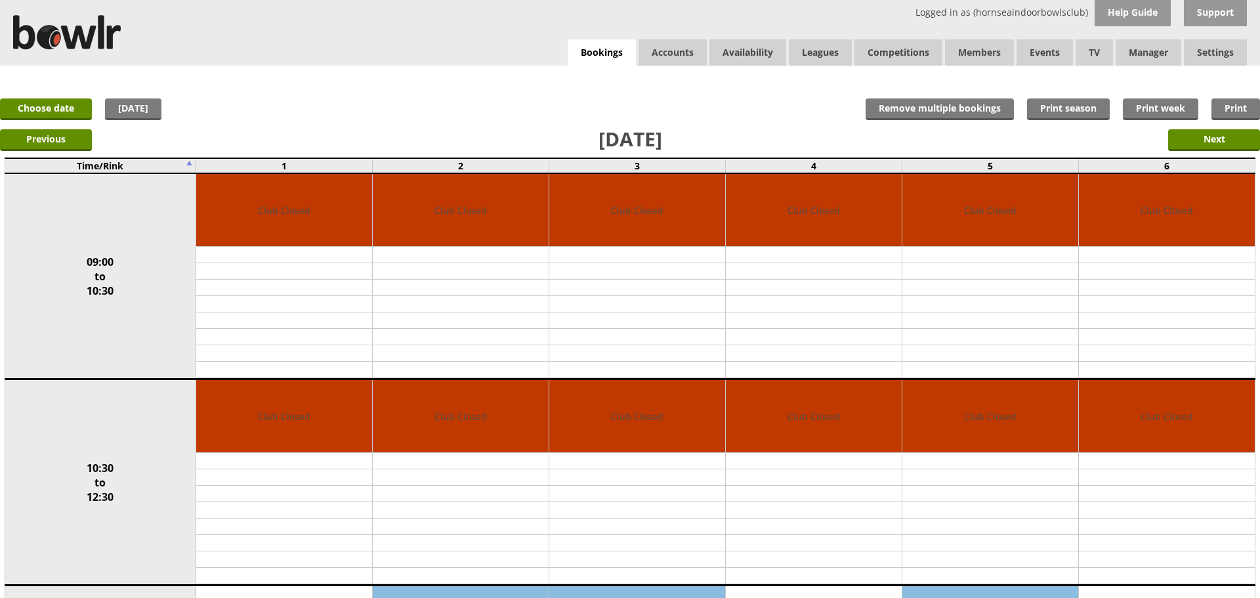 The image size is (1260, 598). Describe the element at coordinates (940, 109) in the screenshot. I see `input: Remove multiple bookings` at that location.